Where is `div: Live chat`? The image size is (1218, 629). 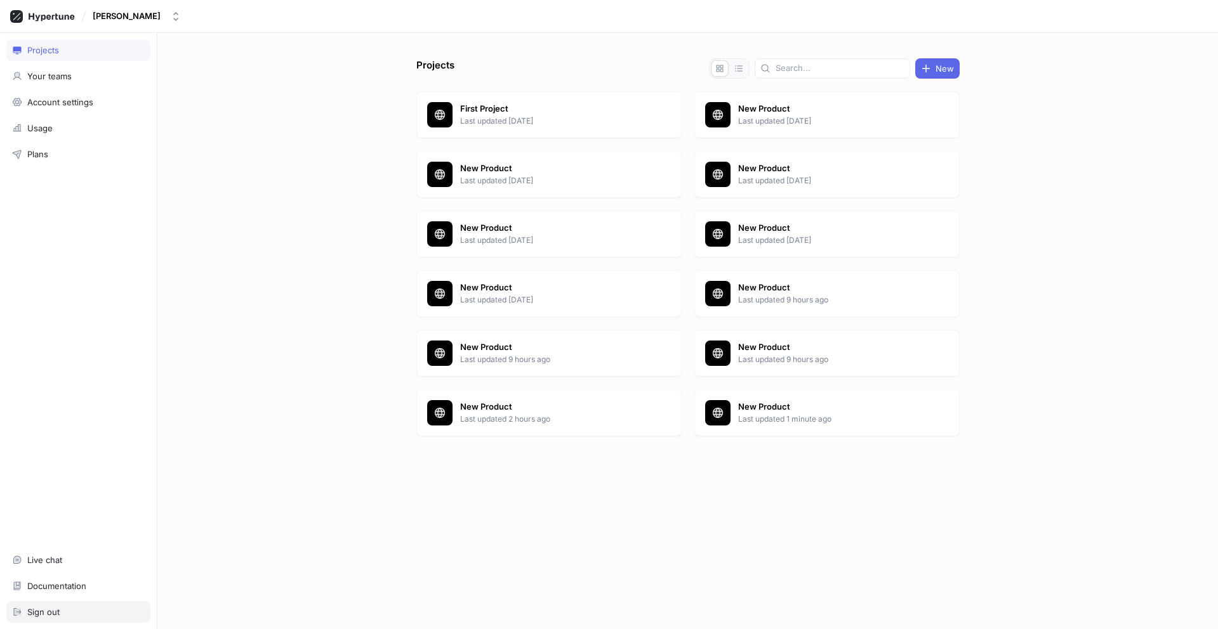
div: Live chat is located at coordinates (44, 560).